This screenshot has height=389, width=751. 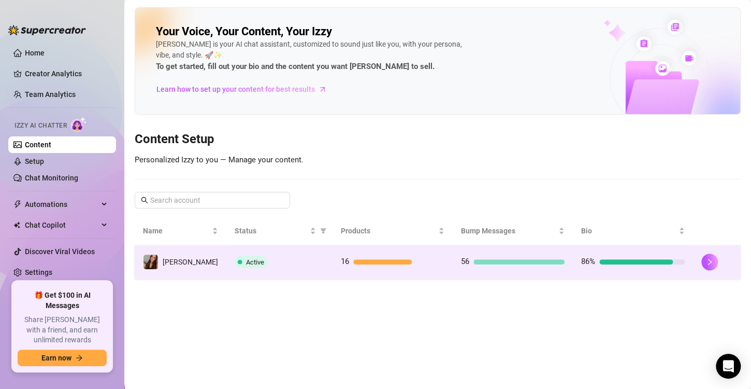 I want to click on a: Team Analytics, so click(x=50, y=94).